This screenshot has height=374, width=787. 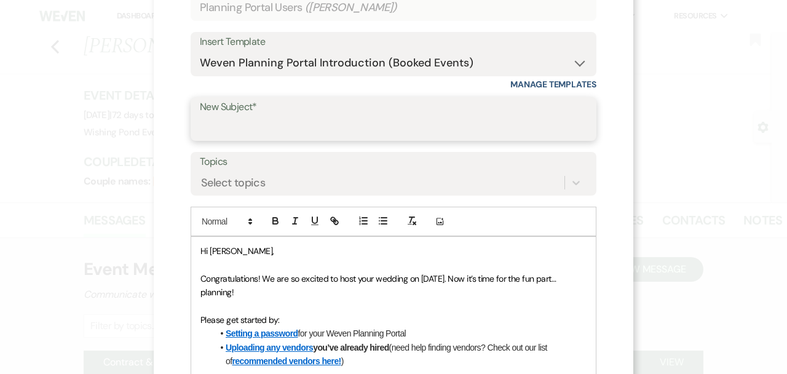 What do you see at coordinates (554, 84) in the screenshot?
I see `a: Manage Templates` at bounding box center [554, 84].